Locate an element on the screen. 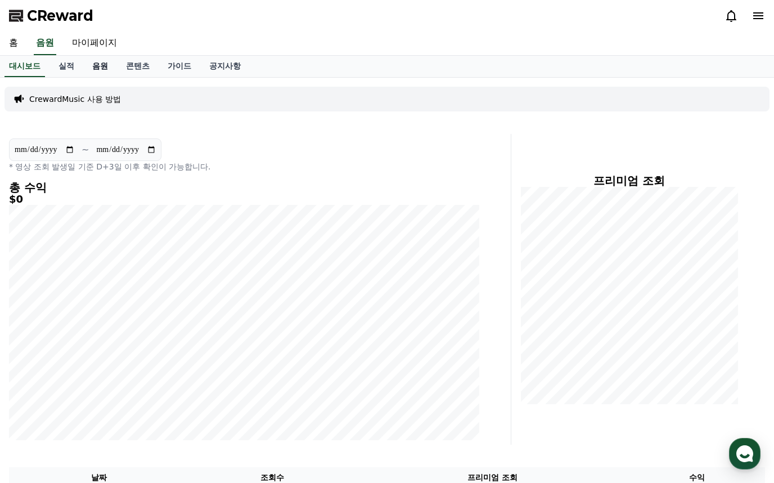  a: 콘텐츠 is located at coordinates (138, 66).